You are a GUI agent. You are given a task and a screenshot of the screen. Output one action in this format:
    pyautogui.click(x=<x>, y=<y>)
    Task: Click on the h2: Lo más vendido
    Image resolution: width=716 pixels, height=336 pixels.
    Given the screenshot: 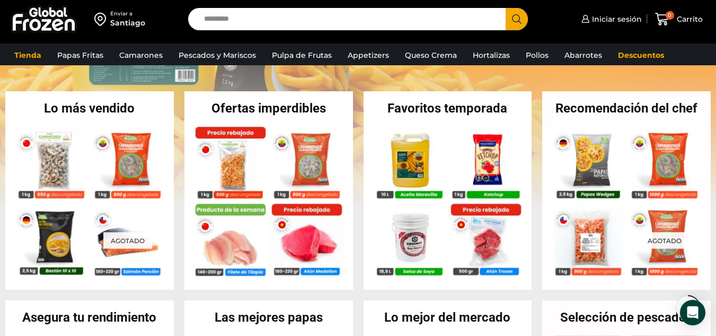 What is the action you would take?
    pyautogui.click(x=90, y=108)
    